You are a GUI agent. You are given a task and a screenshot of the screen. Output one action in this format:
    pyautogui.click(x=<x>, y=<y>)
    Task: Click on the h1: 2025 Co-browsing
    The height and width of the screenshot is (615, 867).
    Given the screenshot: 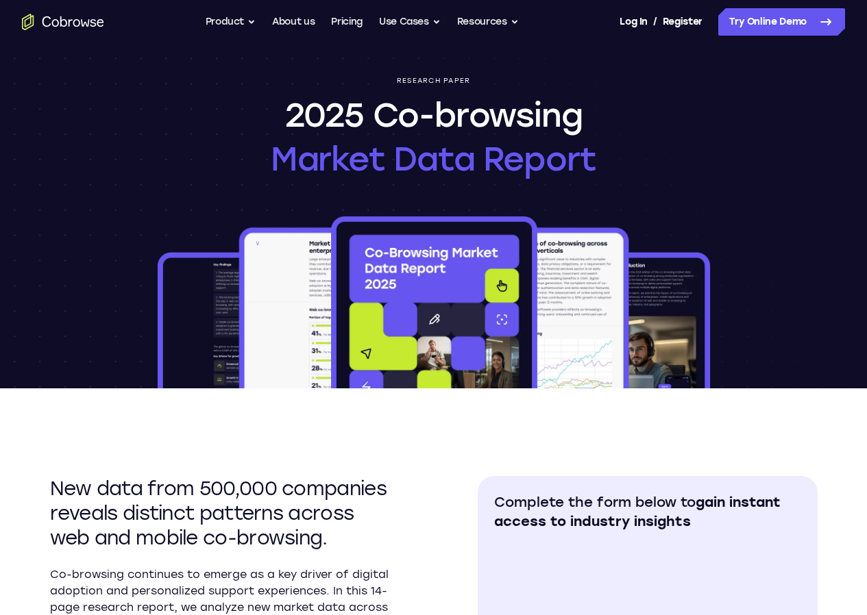 What is the action you would take?
    pyautogui.click(x=433, y=137)
    